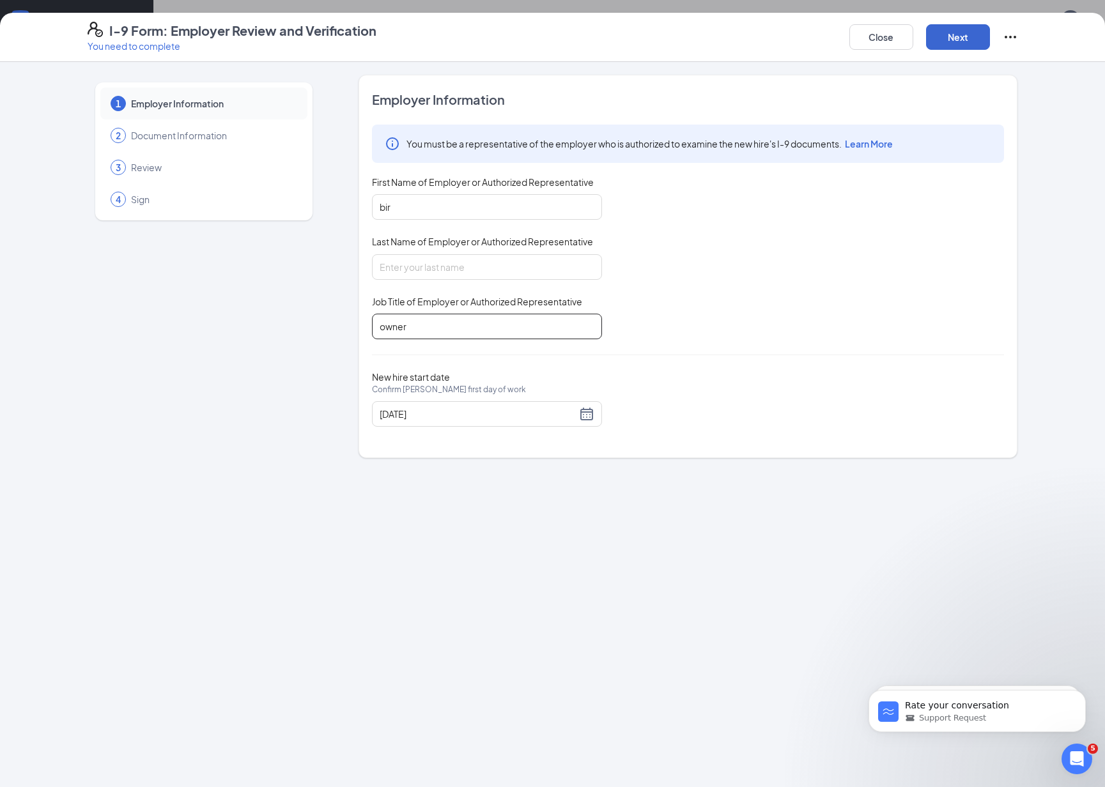 The height and width of the screenshot is (787, 1105). I want to click on span: First Name of Employer or Authorized Representative, so click(482, 182).